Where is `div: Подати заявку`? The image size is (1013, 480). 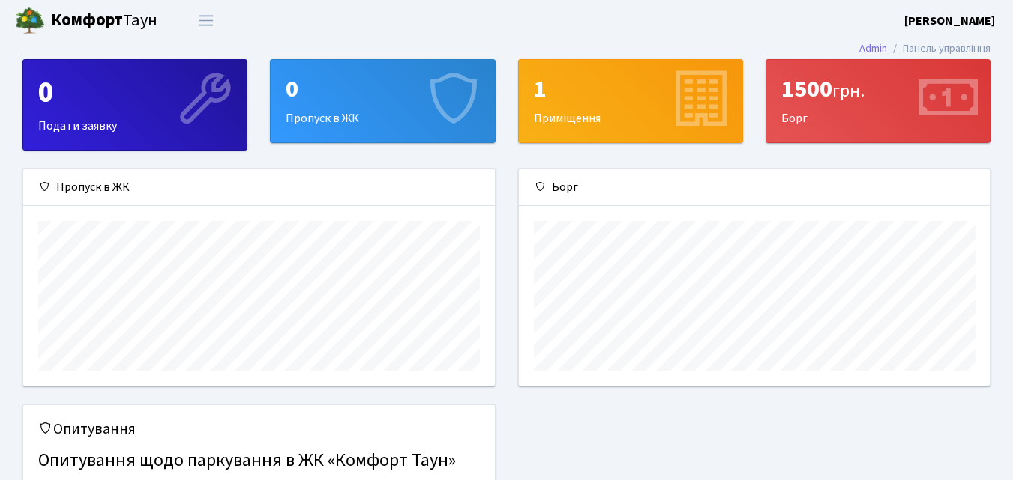
div: Подати заявку is located at coordinates (135, 105).